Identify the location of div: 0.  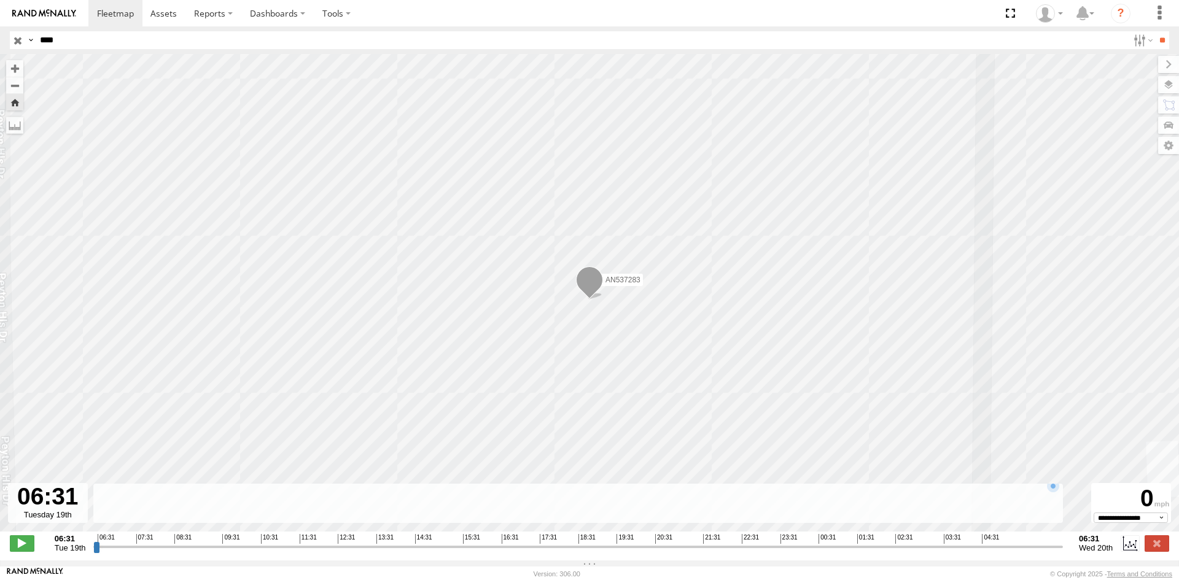
(1131, 499).